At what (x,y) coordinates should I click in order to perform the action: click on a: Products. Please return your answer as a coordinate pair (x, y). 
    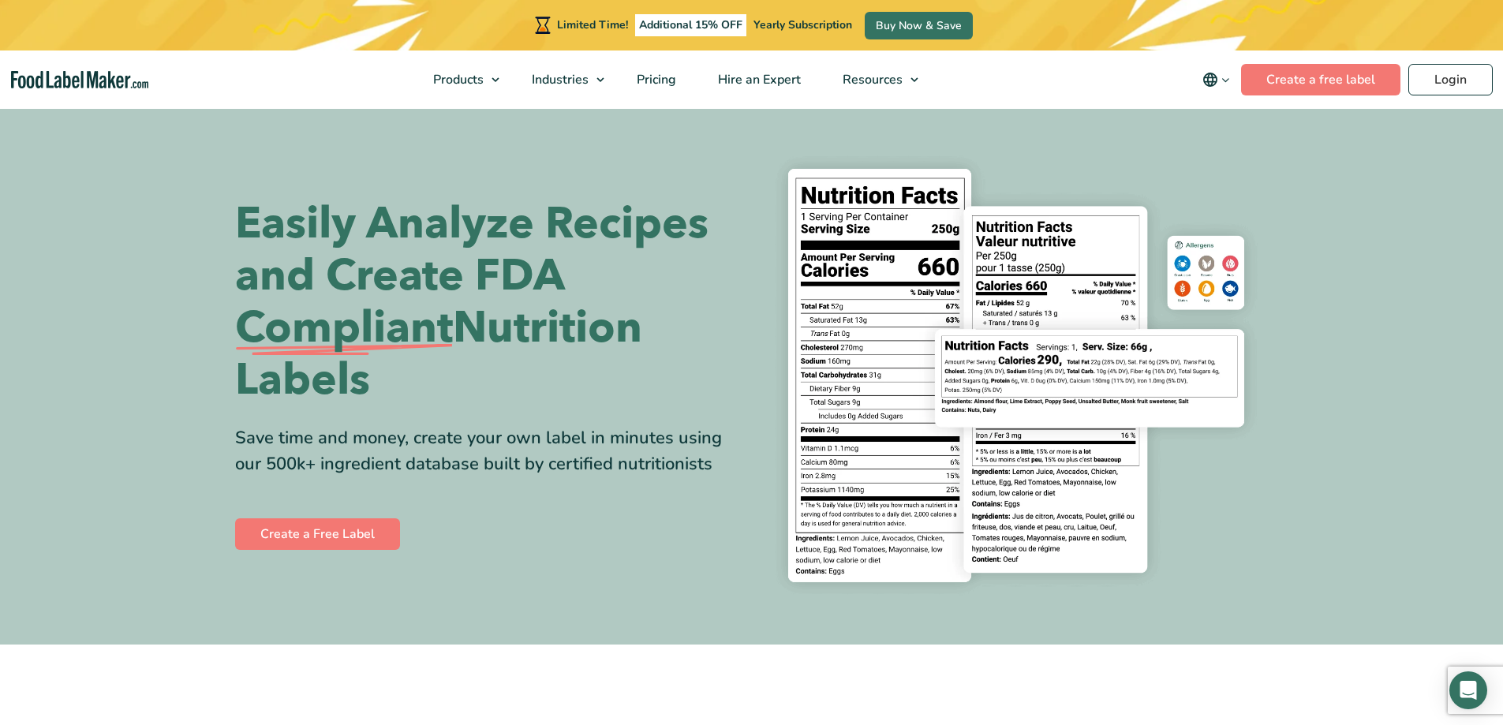
    Looking at the image, I should click on (460, 80).